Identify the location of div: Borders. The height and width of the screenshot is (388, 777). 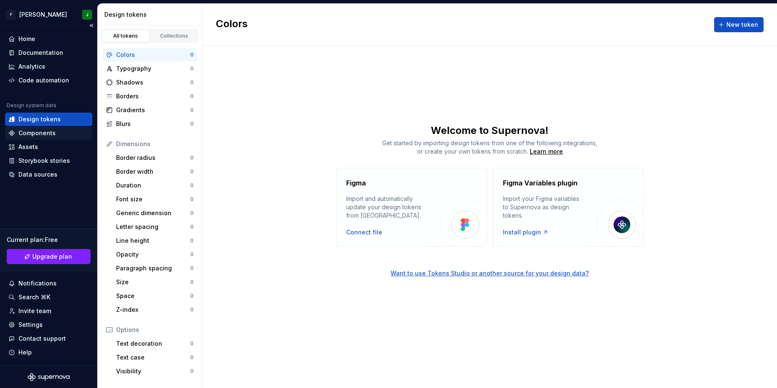
(153, 96).